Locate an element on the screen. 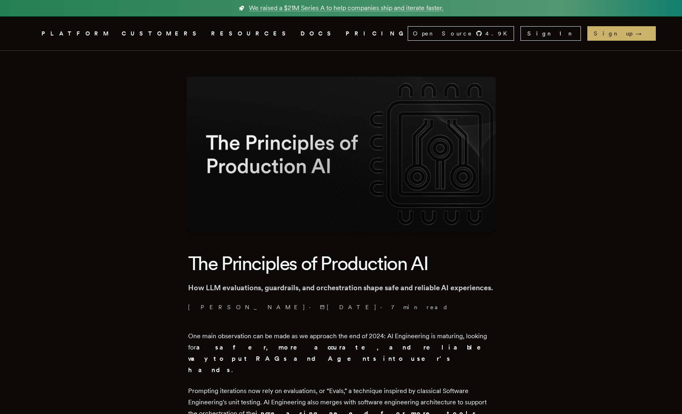 The height and width of the screenshot is (414, 682). span: 7 min read is located at coordinates (420, 307).